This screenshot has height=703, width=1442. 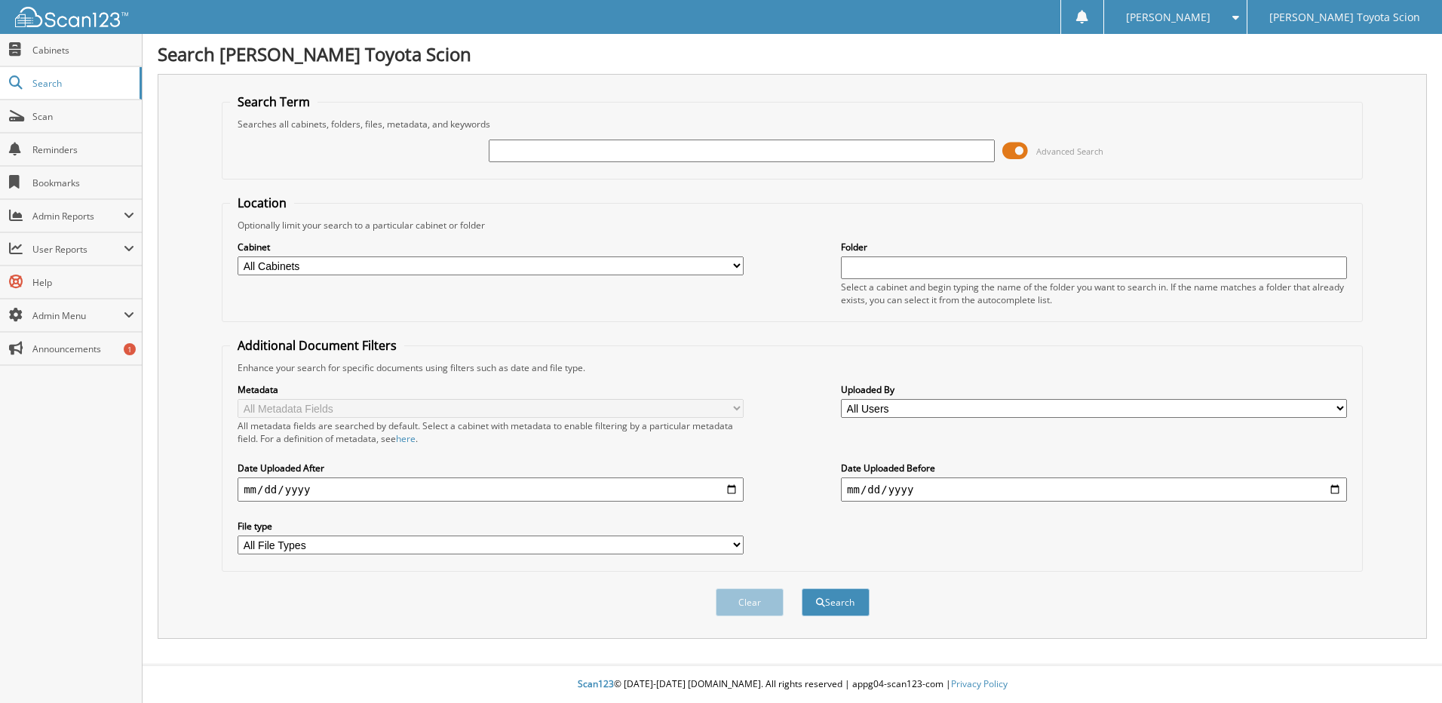 What do you see at coordinates (78, 315) in the screenshot?
I see `span: Admin Menu` at bounding box center [78, 315].